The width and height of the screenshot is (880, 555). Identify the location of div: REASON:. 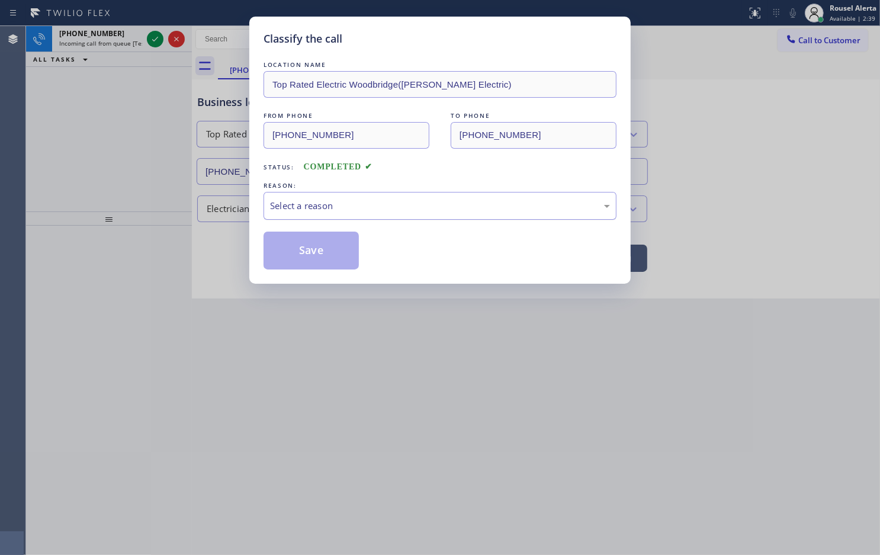
(440, 185).